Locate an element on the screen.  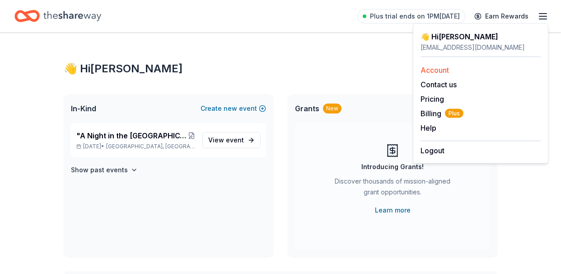
span: Billing is located at coordinates (442, 113).